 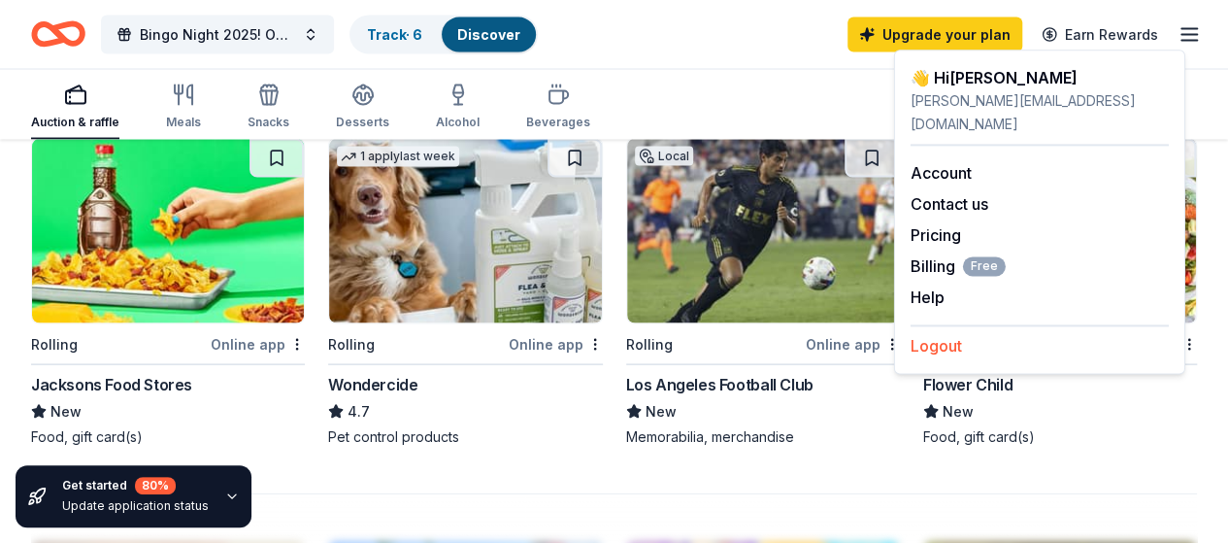 I want to click on img: Image for Wondercide, so click(x=465, y=231).